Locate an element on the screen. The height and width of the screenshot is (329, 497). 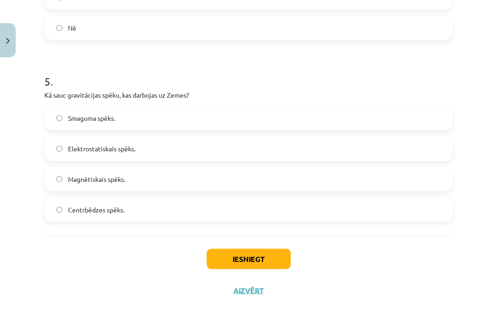
input: Magnētiskais spēks. is located at coordinates (59, 179).